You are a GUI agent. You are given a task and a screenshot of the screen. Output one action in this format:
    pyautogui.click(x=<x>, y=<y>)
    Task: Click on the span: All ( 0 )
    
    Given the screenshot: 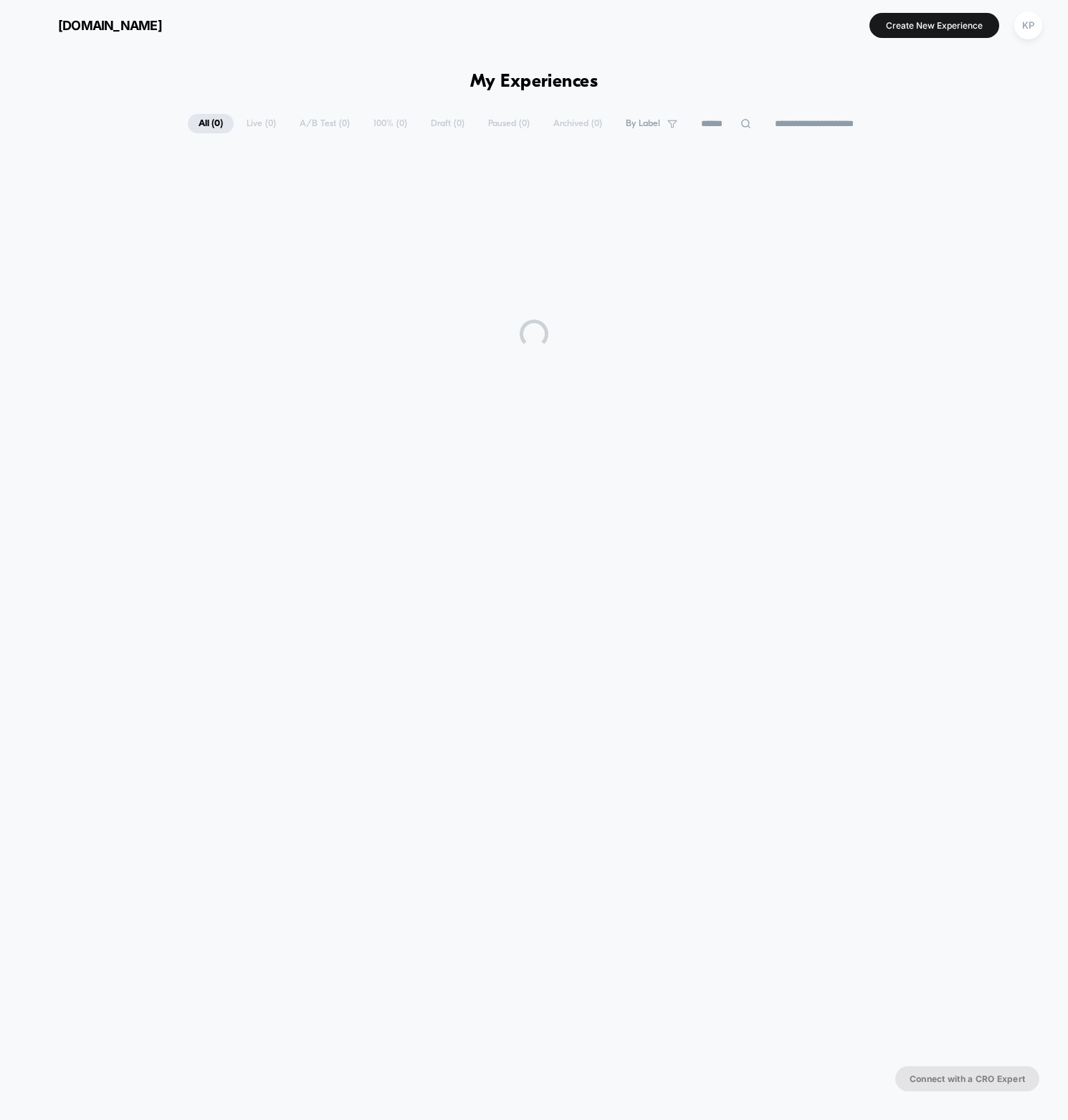 What is the action you would take?
    pyautogui.click(x=211, y=124)
    